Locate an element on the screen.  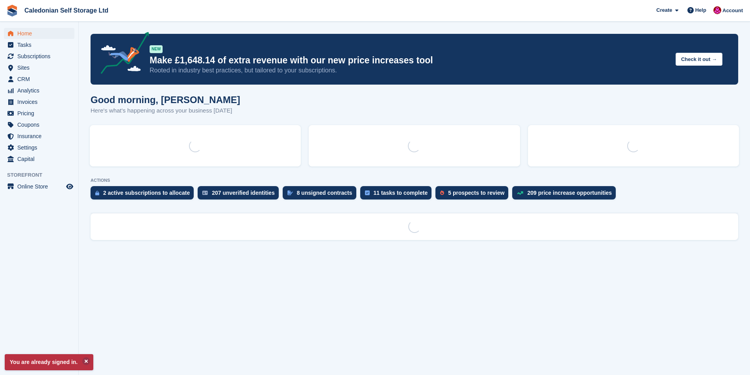
span: Invoices is located at coordinates (41, 102).